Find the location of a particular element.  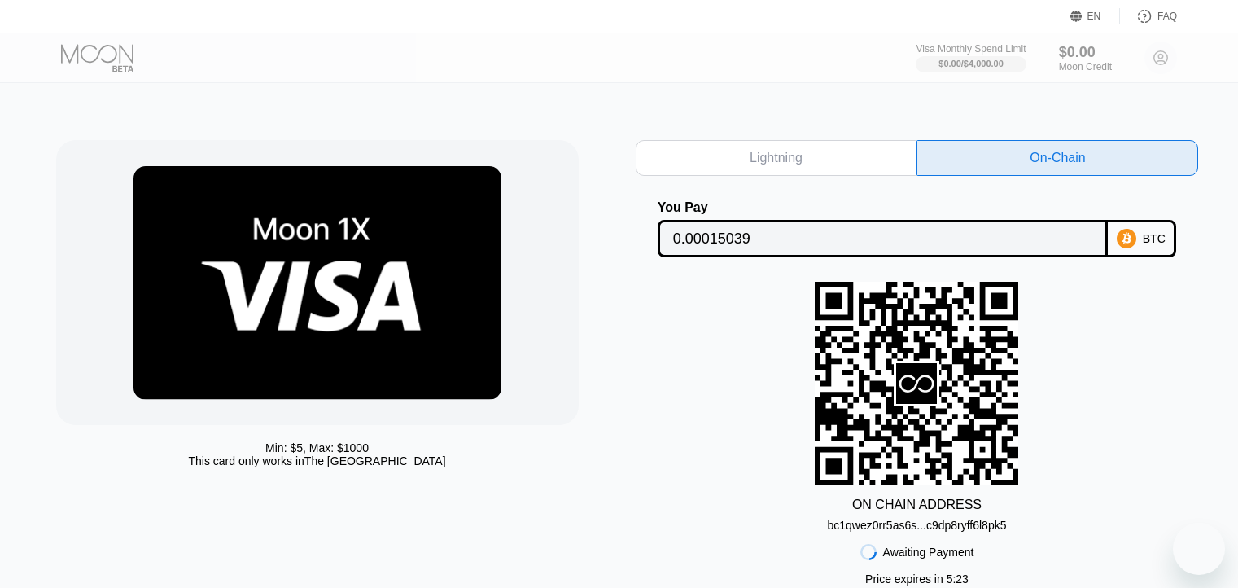

div: Min: $ 5 , Max: $ 1000 is located at coordinates (317, 448).